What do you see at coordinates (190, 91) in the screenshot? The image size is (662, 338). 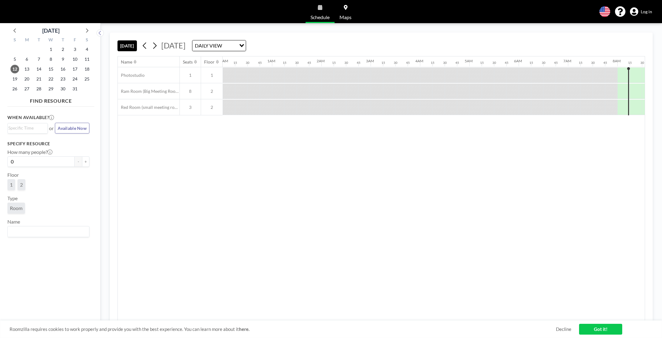 I see `span: 8` at bounding box center [190, 91].